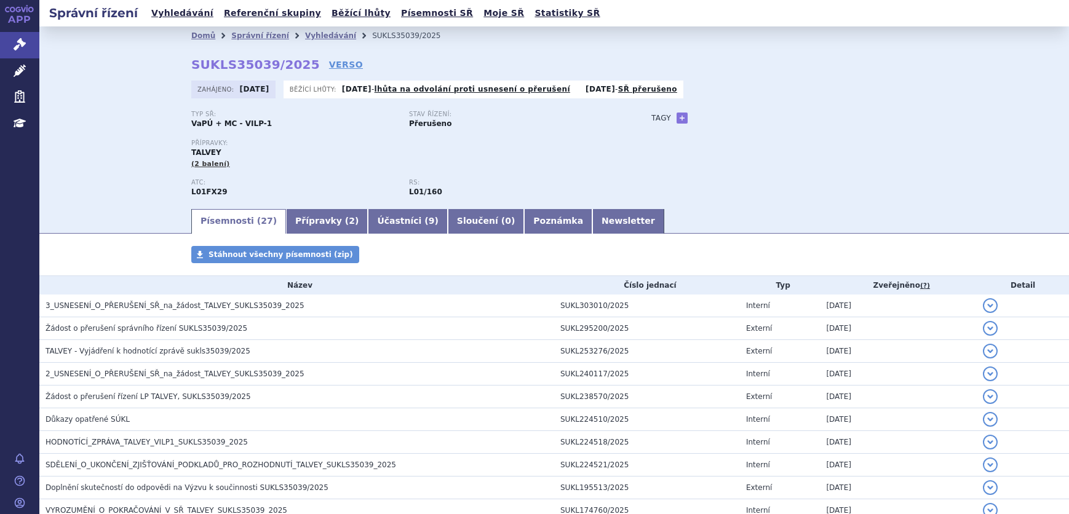 This screenshot has width=1069, height=514. I want to click on p: Přípravky:, so click(409, 143).